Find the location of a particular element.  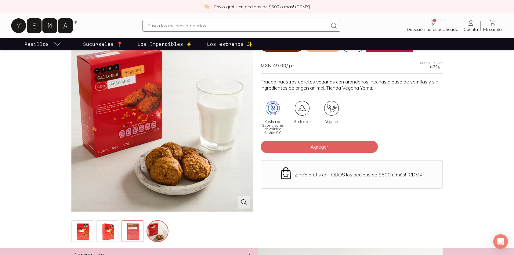

p: Prueba nuestras galletas veganas con arándanos: hechas a base de semillas y sin ingredientes de o... is located at coordinates (352, 85).